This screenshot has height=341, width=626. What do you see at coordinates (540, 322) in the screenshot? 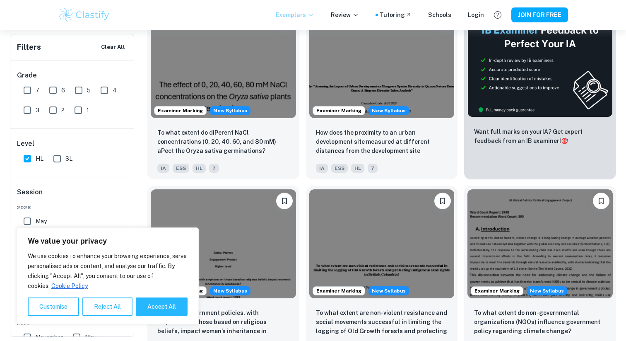
I see `p: To what extent do non-governmental organizations (NGOs) influence government policy regarding cli...` at bounding box center [540, 322].